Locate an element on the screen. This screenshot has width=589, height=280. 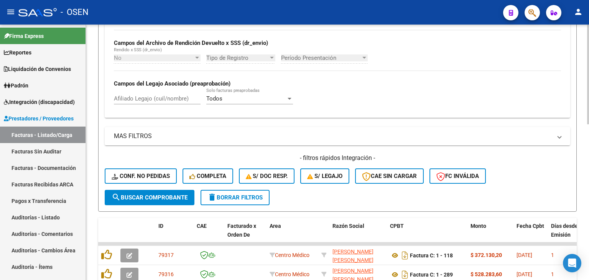
button: Buscar Comprobante is located at coordinates (150, 198).